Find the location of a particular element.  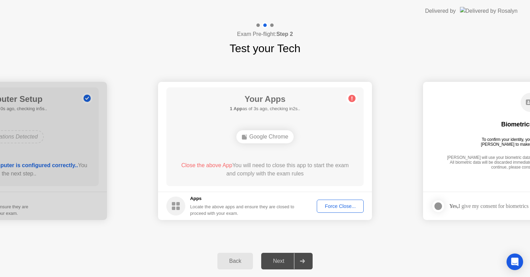

button: Next is located at coordinates (287, 261).